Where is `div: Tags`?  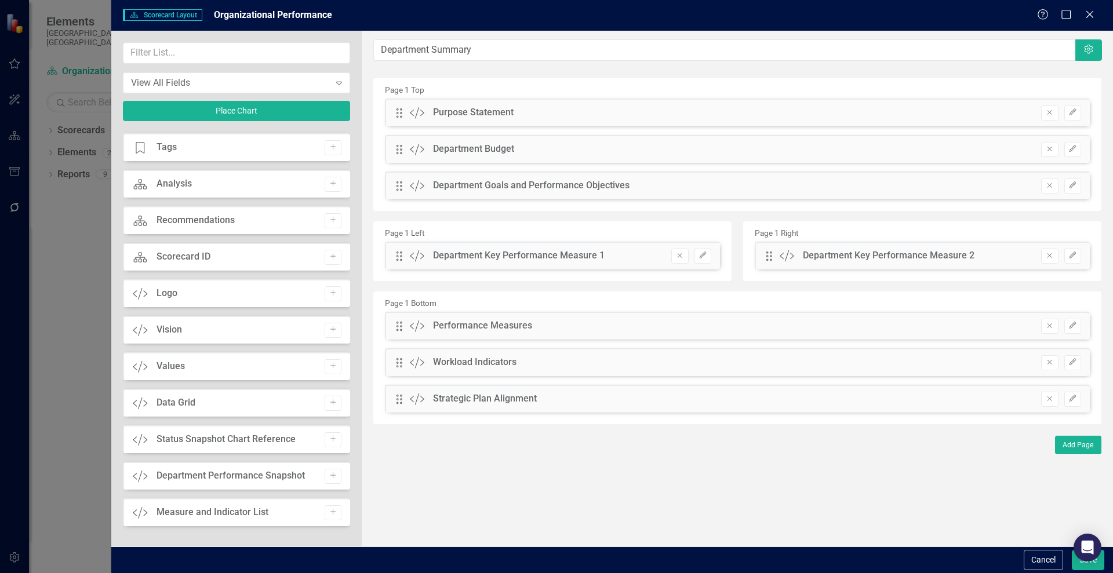
div: Tags is located at coordinates (166, 147).